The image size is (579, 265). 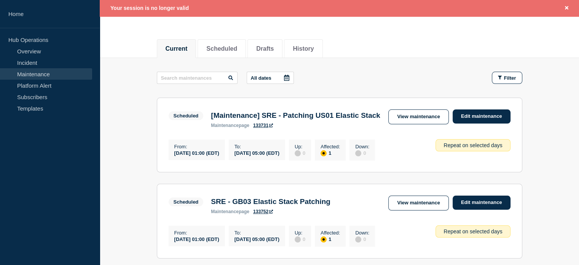 I want to click on h3: [Maintenance] SRE - Patching US01 Elastic Stack, so click(x=296, y=115).